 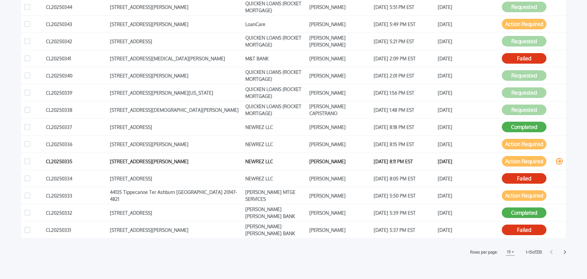 What do you see at coordinates (508, 252) in the screenshot?
I see `h1: 15` at bounding box center [508, 252].